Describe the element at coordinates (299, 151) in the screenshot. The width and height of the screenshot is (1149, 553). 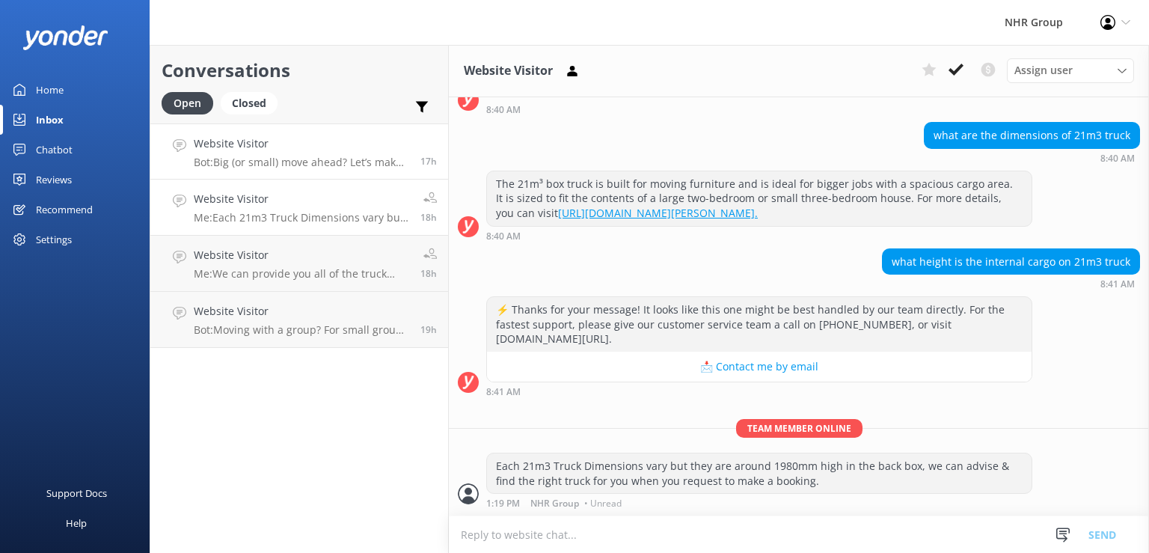
I see `a: Website VisitorBot:Big (or small) move ahead? Let’s make sure you’ve got the right wheels. Take o...` at that location.